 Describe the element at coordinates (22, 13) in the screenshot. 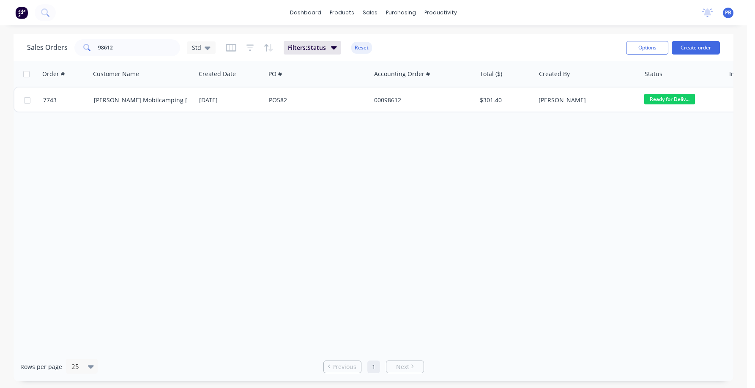

I see `img: Factory` at that location.